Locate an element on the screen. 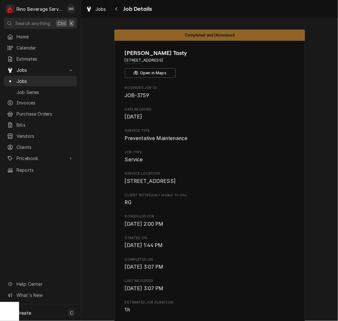 This screenshot has height=321, width=338. button: Search anythingCtrlK is located at coordinates (40, 23).